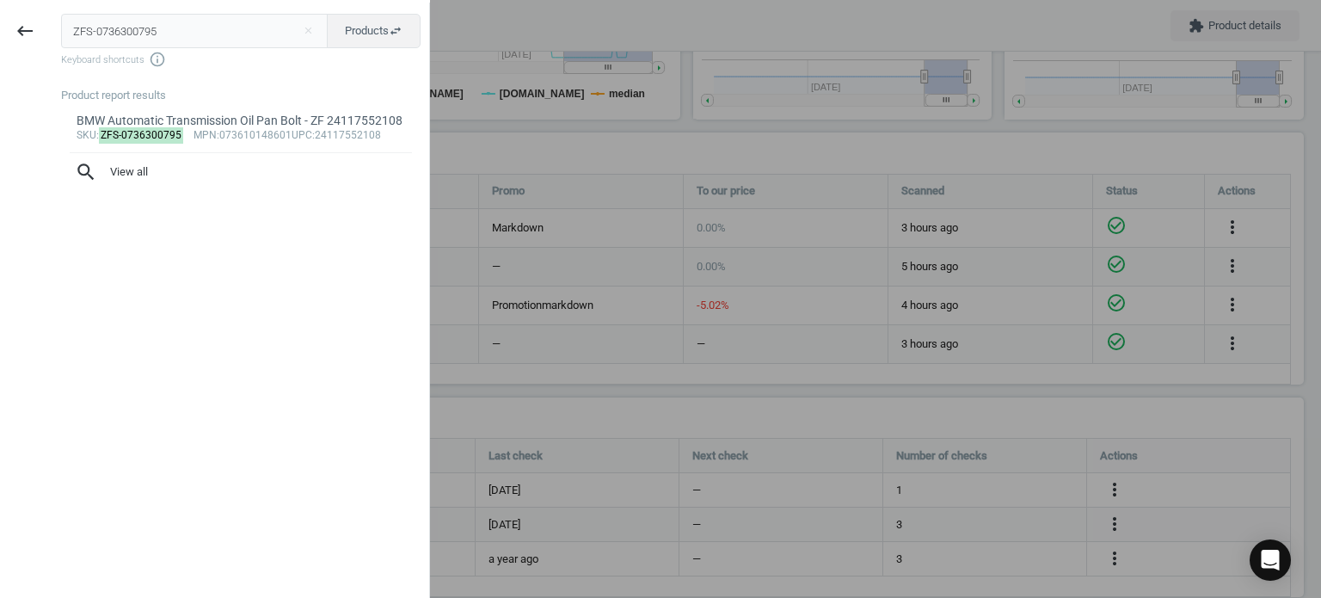 This screenshot has width=1321, height=598. I want to click on button: Close, so click(308, 31).